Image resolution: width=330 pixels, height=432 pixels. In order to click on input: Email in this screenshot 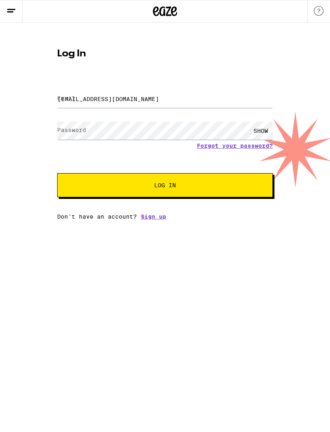, I will do `click(165, 99)`.